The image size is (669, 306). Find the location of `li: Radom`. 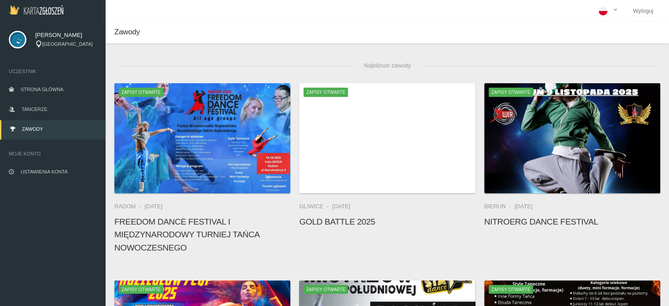

li: Radom is located at coordinates (129, 206).